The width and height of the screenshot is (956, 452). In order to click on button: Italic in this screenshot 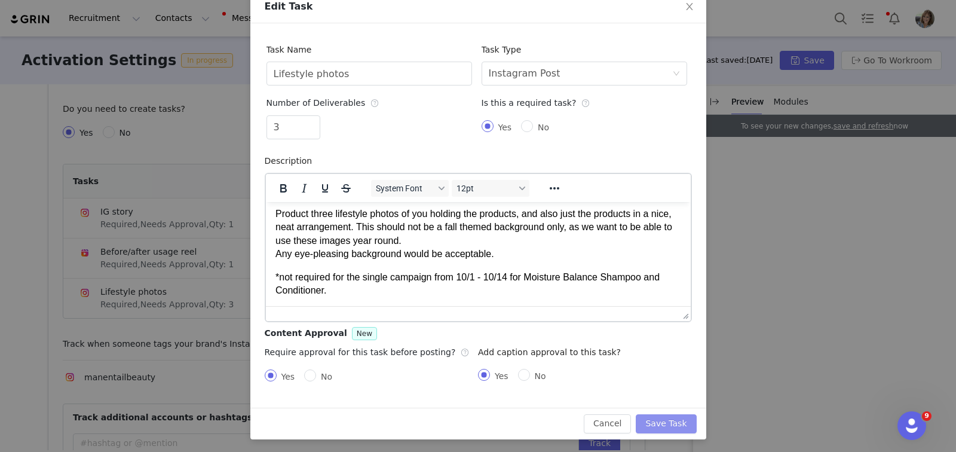, I will do `click(304, 188)`.